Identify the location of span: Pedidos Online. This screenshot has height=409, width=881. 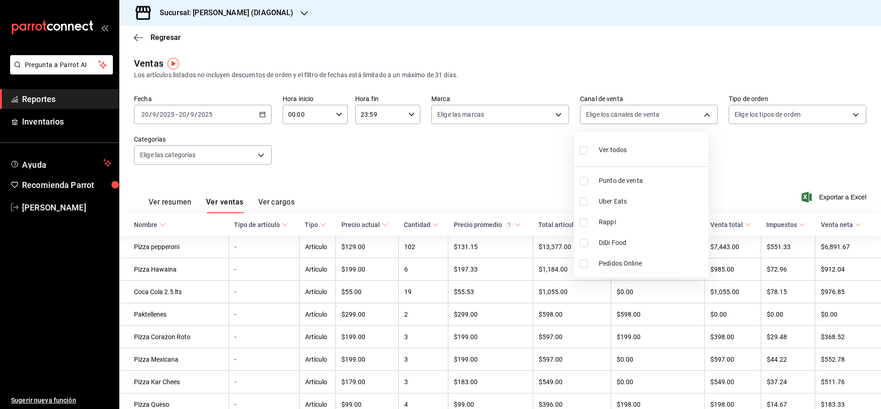
(652, 263).